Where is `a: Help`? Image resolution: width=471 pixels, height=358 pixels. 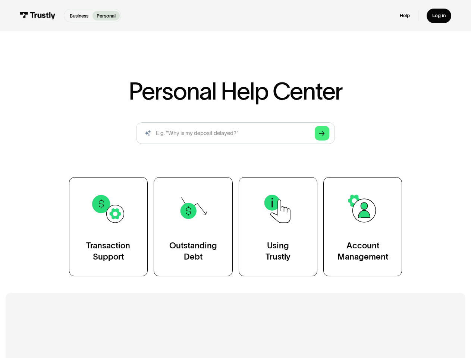
a: Help is located at coordinates (404, 16).